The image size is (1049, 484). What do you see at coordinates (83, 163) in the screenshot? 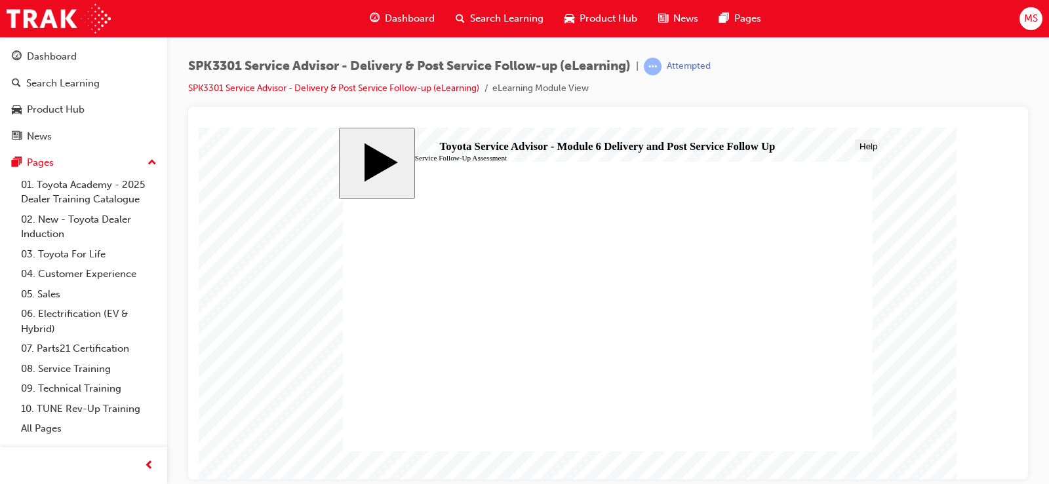
I see `button: Pages` at bounding box center [83, 163].